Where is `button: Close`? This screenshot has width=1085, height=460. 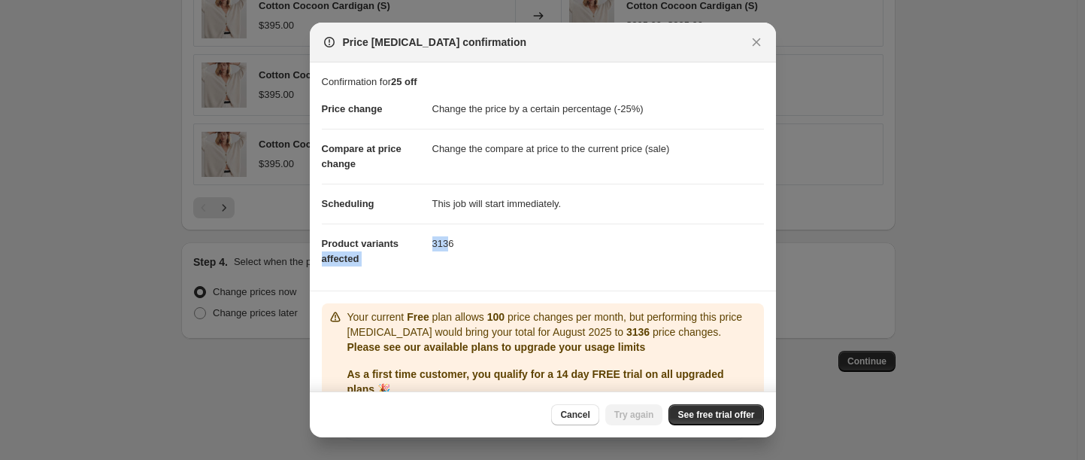 button: Close is located at coordinates (757, 42).